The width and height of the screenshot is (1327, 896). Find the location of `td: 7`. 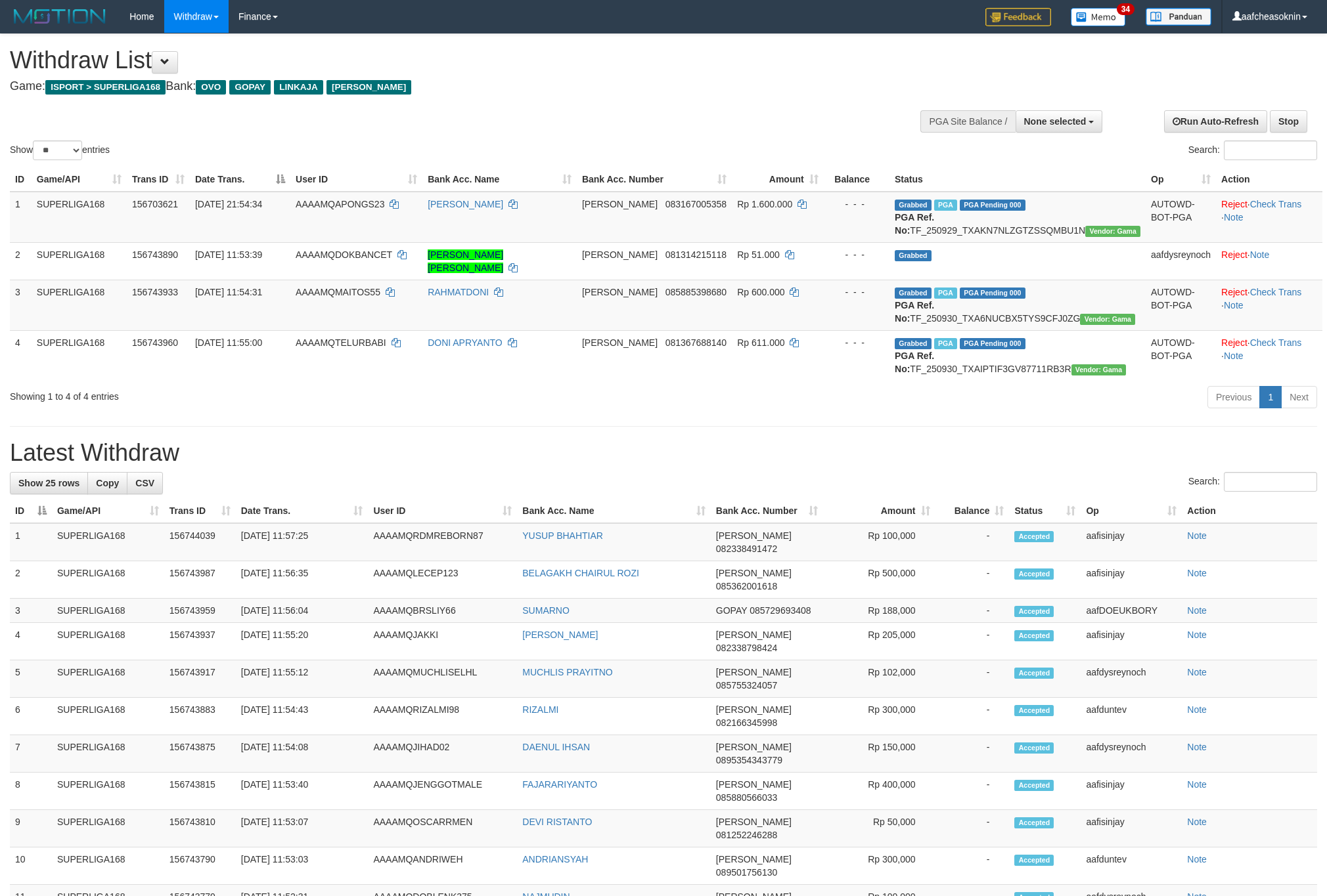

td: 7 is located at coordinates (31, 754).